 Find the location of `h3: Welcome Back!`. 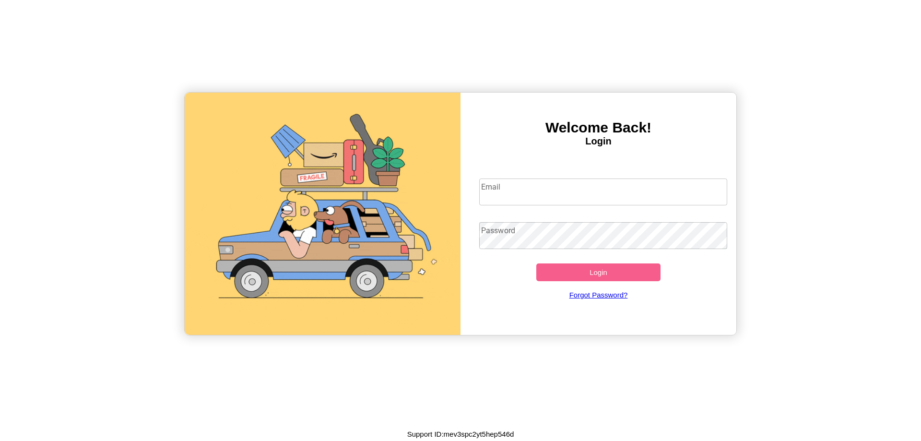

h3: Welcome Back! is located at coordinates (598, 128).